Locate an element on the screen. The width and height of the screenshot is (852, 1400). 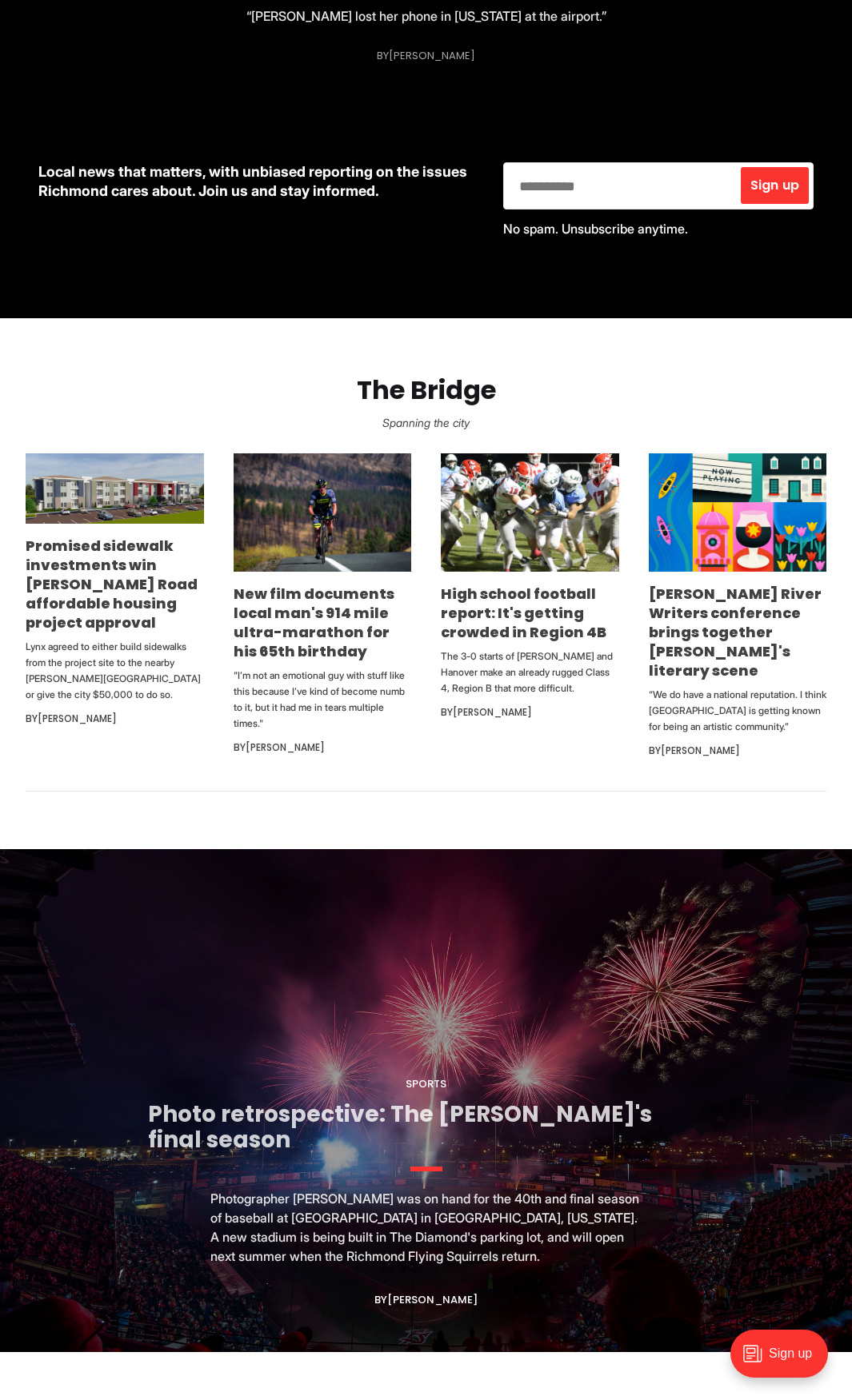
span: Sign up is located at coordinates (774, 185).